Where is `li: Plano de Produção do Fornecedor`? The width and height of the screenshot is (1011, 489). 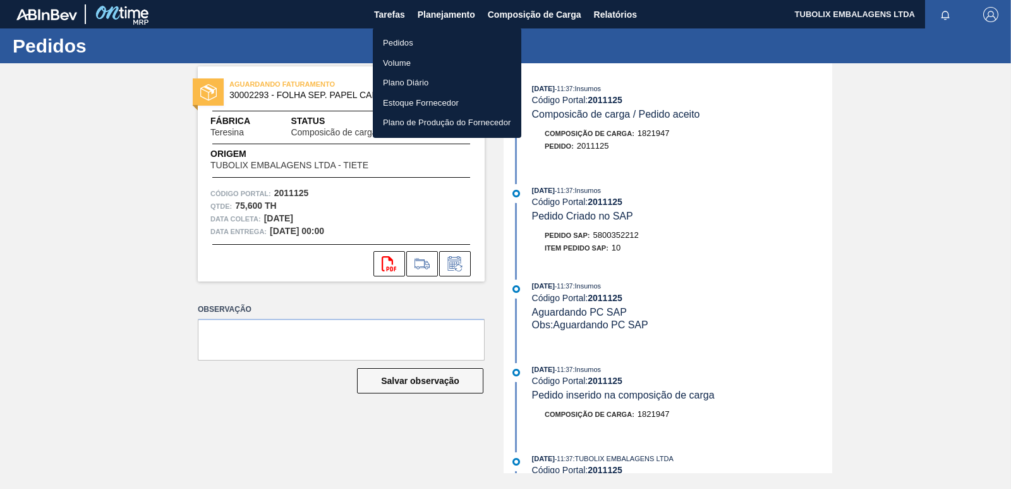
li: Plano de Produção do Fornecedor is located at coordinates (447, 123).